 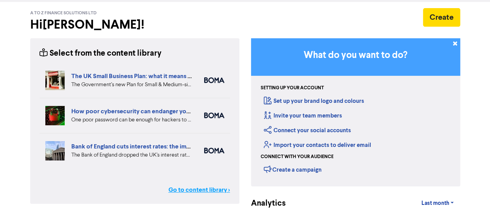 What do you see at coordinates (132, 120) in the screenshot?
I see `div: One poor password can be enough for hackers to destroy your business systems. We’ve shared five i...` at bounding box center [132, 120].